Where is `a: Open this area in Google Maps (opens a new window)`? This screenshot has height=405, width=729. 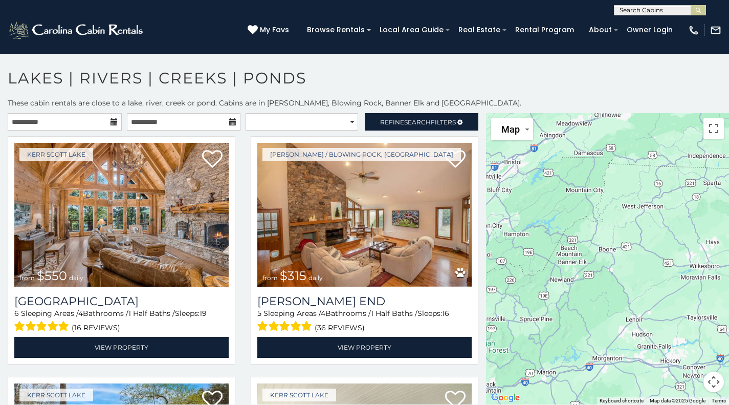
a: Open this area in Google Maps (opens a new window) is located at coordinates (506, 398).